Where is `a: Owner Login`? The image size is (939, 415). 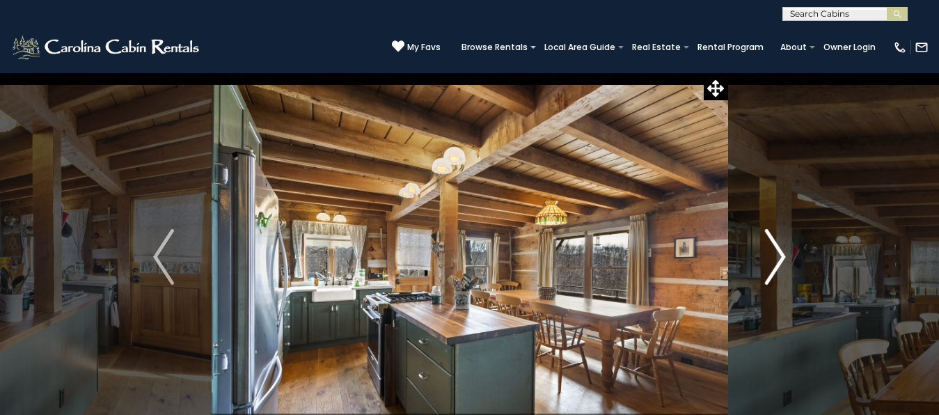 a: Owner Login is located at coordinates (849, 47).